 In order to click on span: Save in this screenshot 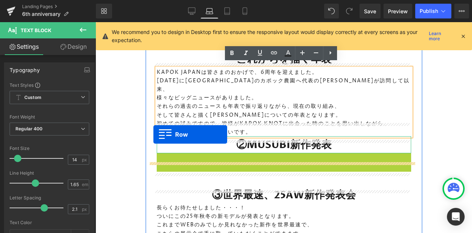, I will do `click(370, 11)`.